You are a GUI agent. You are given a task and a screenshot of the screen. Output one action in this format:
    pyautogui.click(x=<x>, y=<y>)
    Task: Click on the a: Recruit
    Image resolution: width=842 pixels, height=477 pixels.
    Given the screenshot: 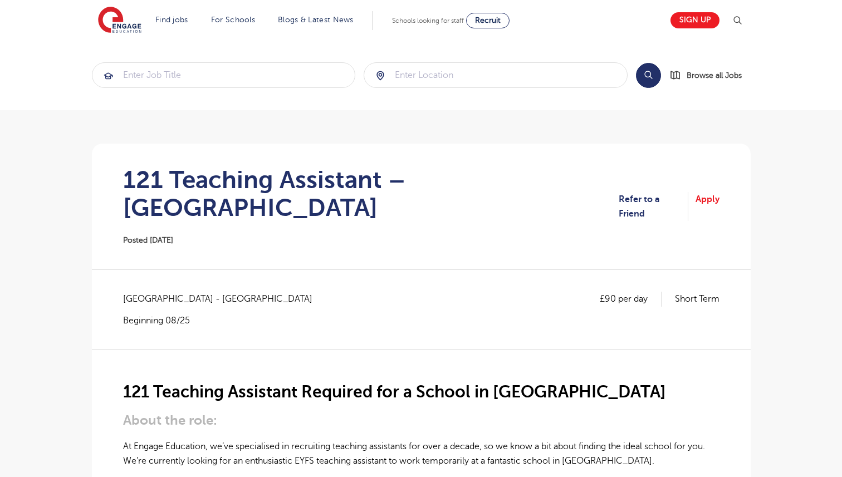 What is the action you would take?
    pyautogui.click(x=488, y=21)
    